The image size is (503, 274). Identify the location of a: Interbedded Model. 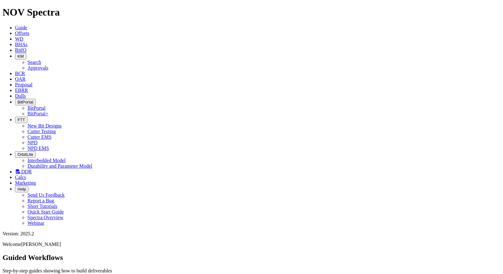
(46, 160).